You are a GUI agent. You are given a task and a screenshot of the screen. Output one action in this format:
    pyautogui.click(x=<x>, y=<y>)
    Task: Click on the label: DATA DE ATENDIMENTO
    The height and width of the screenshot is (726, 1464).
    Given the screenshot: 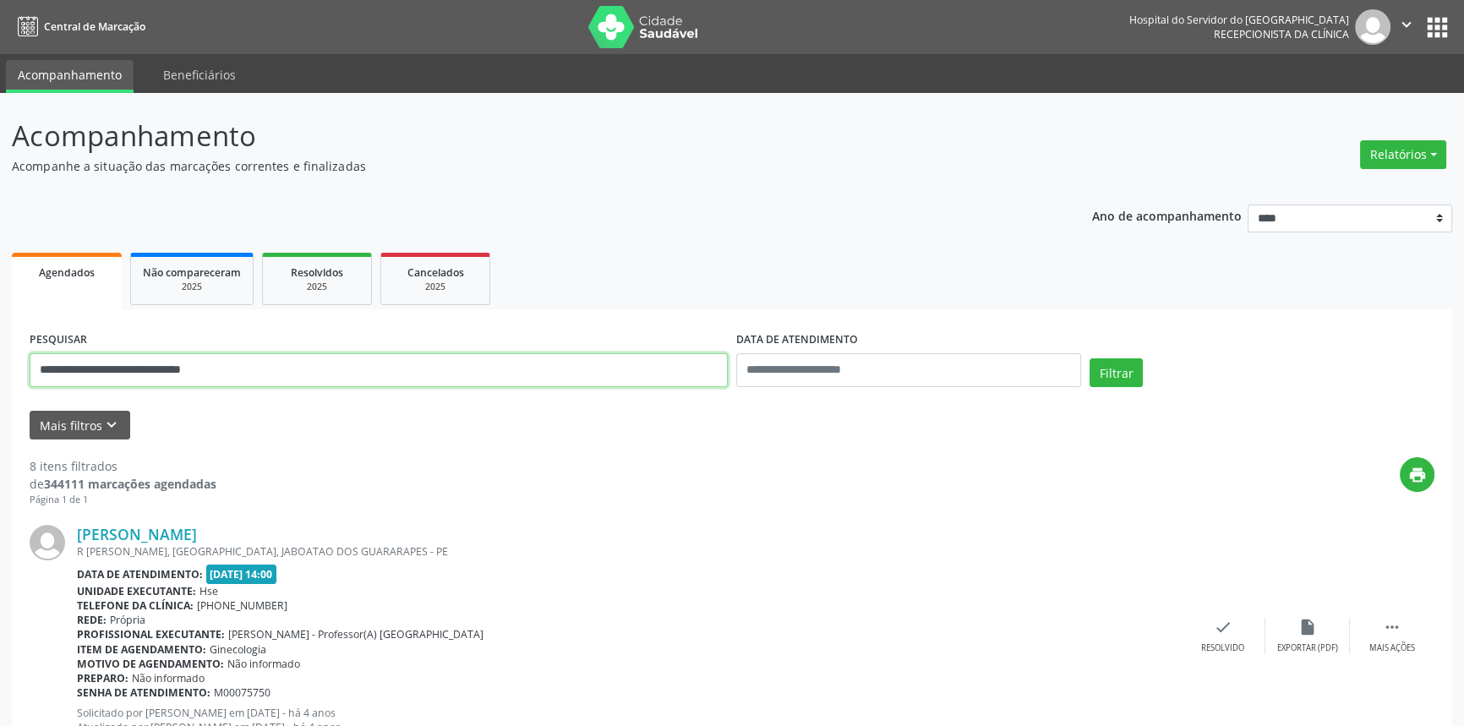 What is the action you would take?
    pyautogui.click(x=797, y=340)
    